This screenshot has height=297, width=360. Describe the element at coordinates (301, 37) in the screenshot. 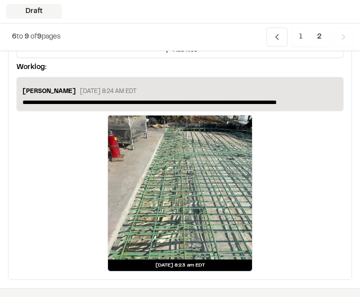

I see `span: 1` at that location.